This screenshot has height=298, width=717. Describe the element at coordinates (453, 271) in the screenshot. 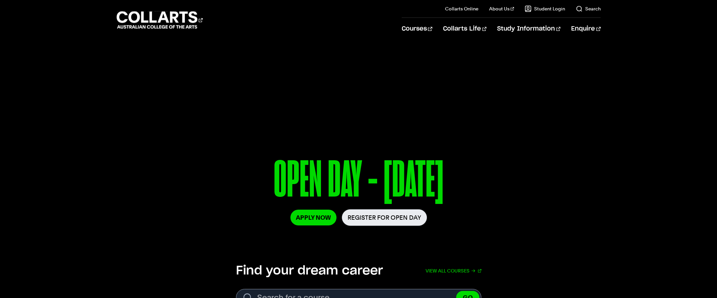

I see `a: View all courses` at that location.